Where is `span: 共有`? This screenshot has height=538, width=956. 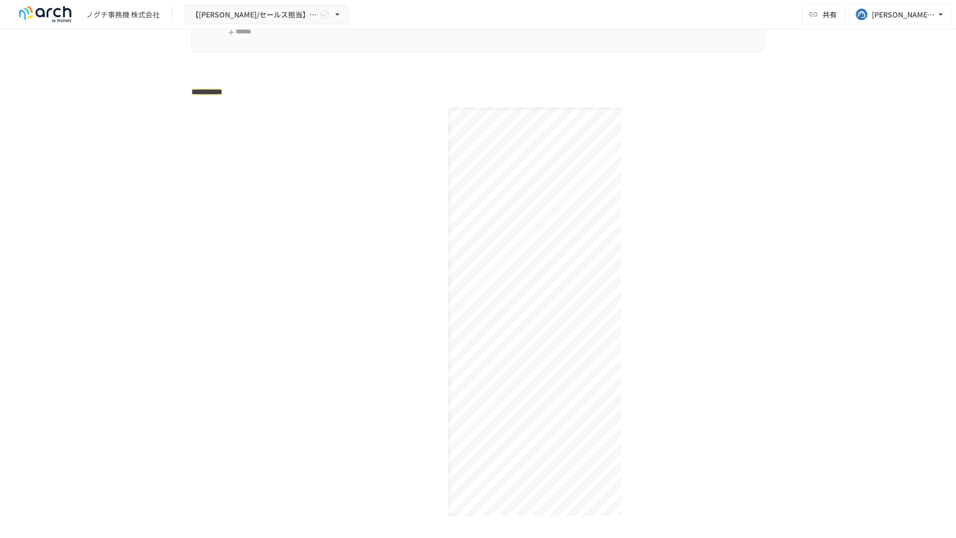 span: 共有 is located at coordinates (830, 14).